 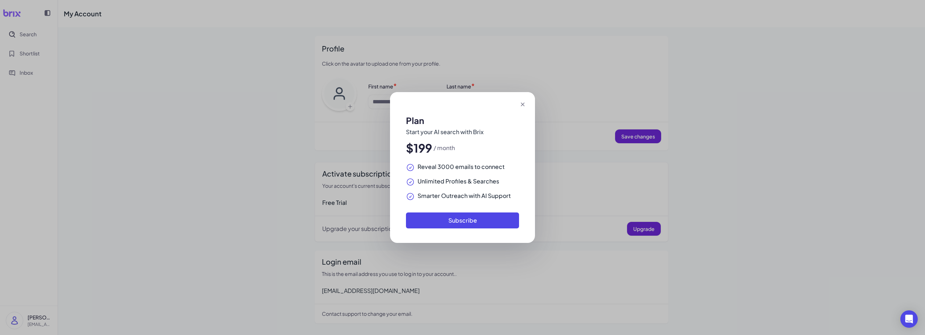 I want to click on span: / month, so click(x=444, y=148).